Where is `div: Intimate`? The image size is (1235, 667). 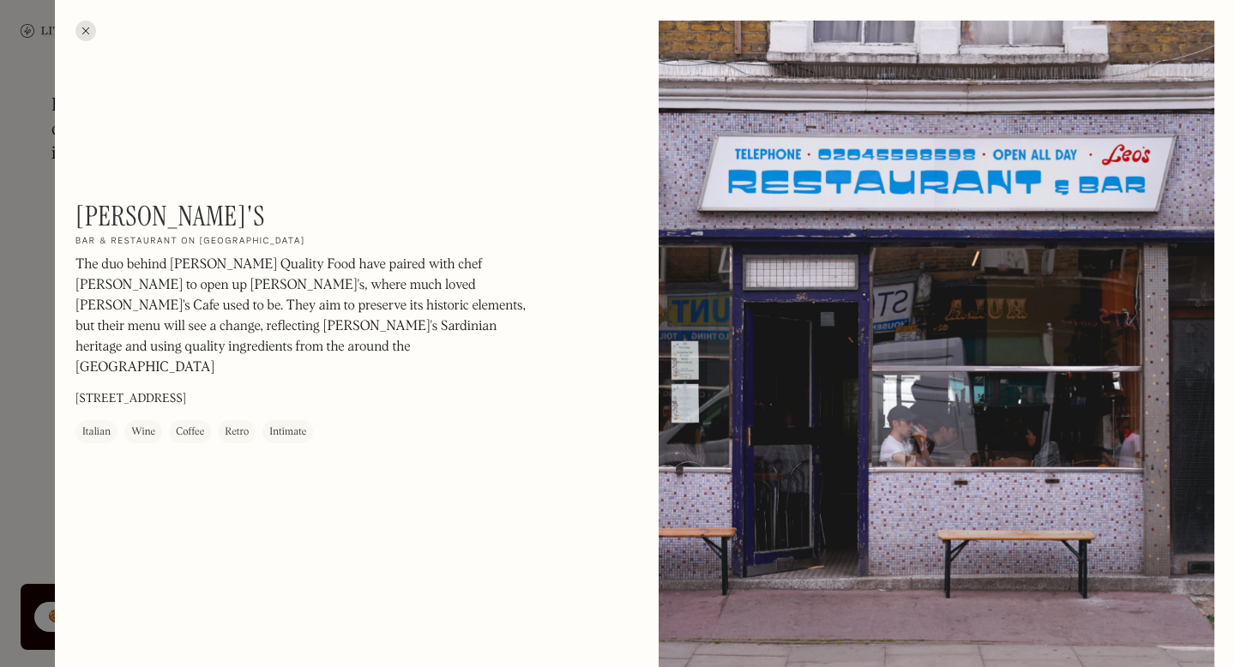 div: Intimate is located at coordinates (287, 433).